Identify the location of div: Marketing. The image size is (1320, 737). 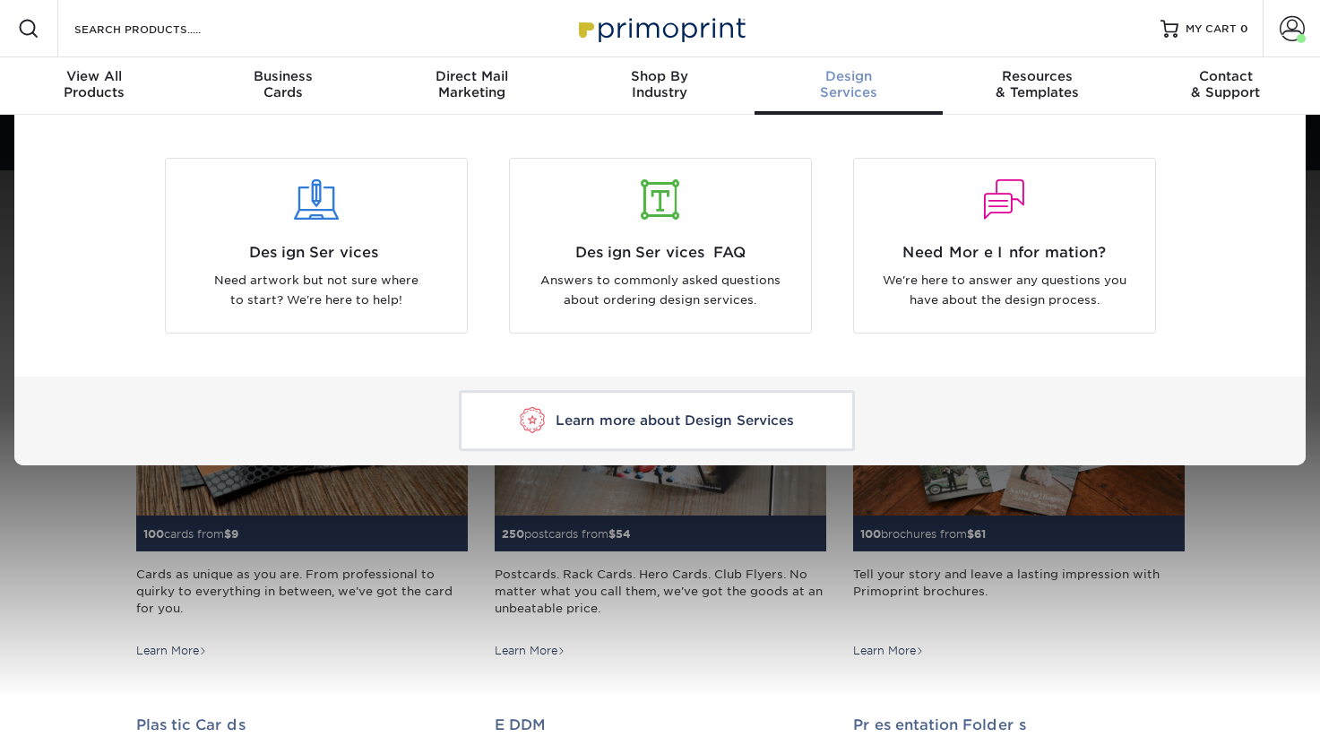
(471, 84).